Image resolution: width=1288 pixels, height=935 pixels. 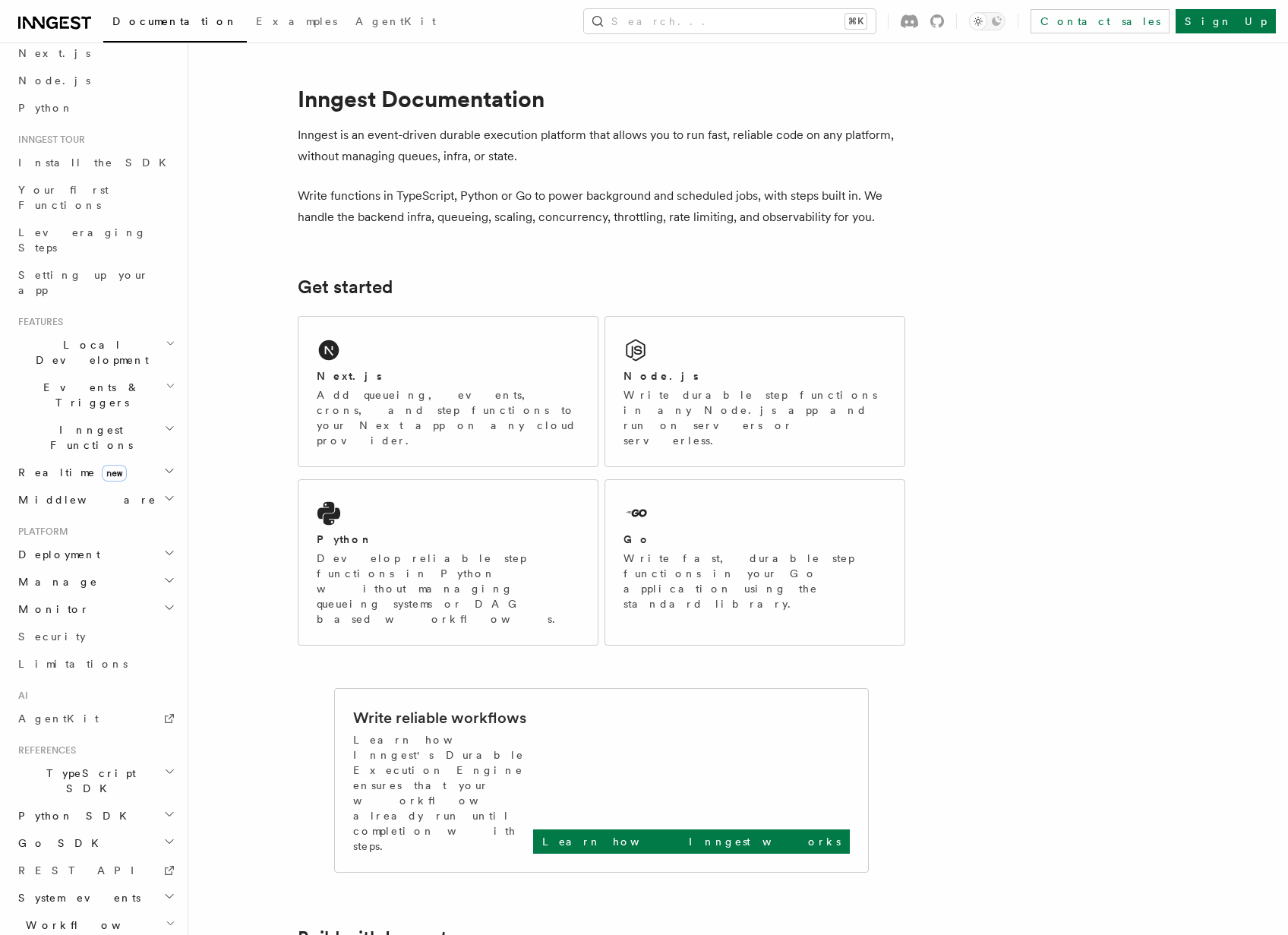 What do you see at coordinates (987, 21) in the screenshot?
I see `button: Toggle dark mode` at bounding box center [987, 21].